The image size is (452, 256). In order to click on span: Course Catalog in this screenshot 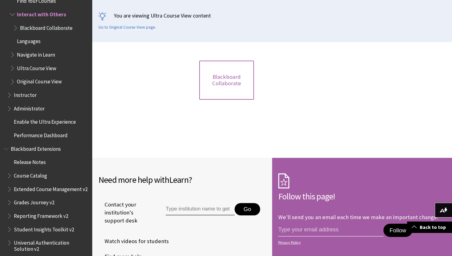, I will do `click(30, 174)`.